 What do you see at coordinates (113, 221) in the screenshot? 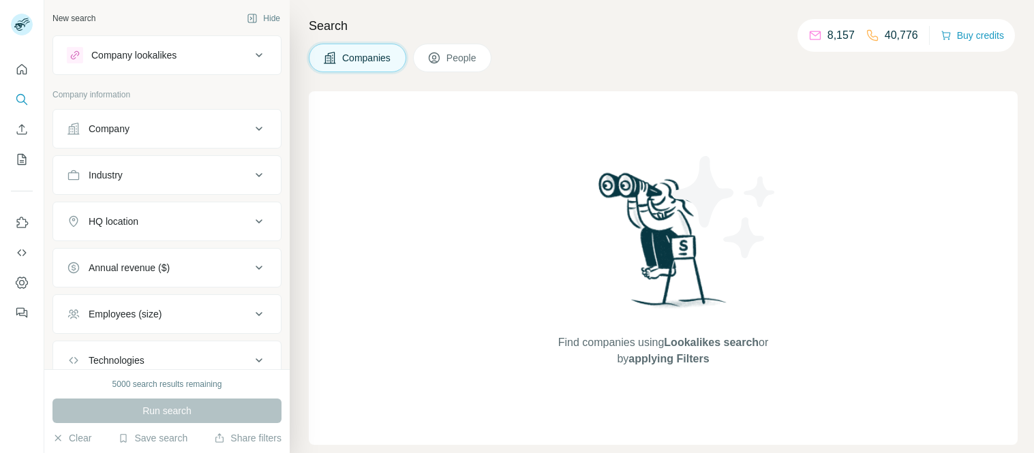
I see `div: HQ location` at bounding box center [113, 221].